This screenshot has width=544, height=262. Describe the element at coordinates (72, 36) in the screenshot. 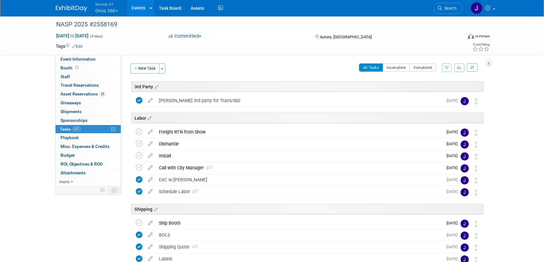

I see `span: to` at that location.